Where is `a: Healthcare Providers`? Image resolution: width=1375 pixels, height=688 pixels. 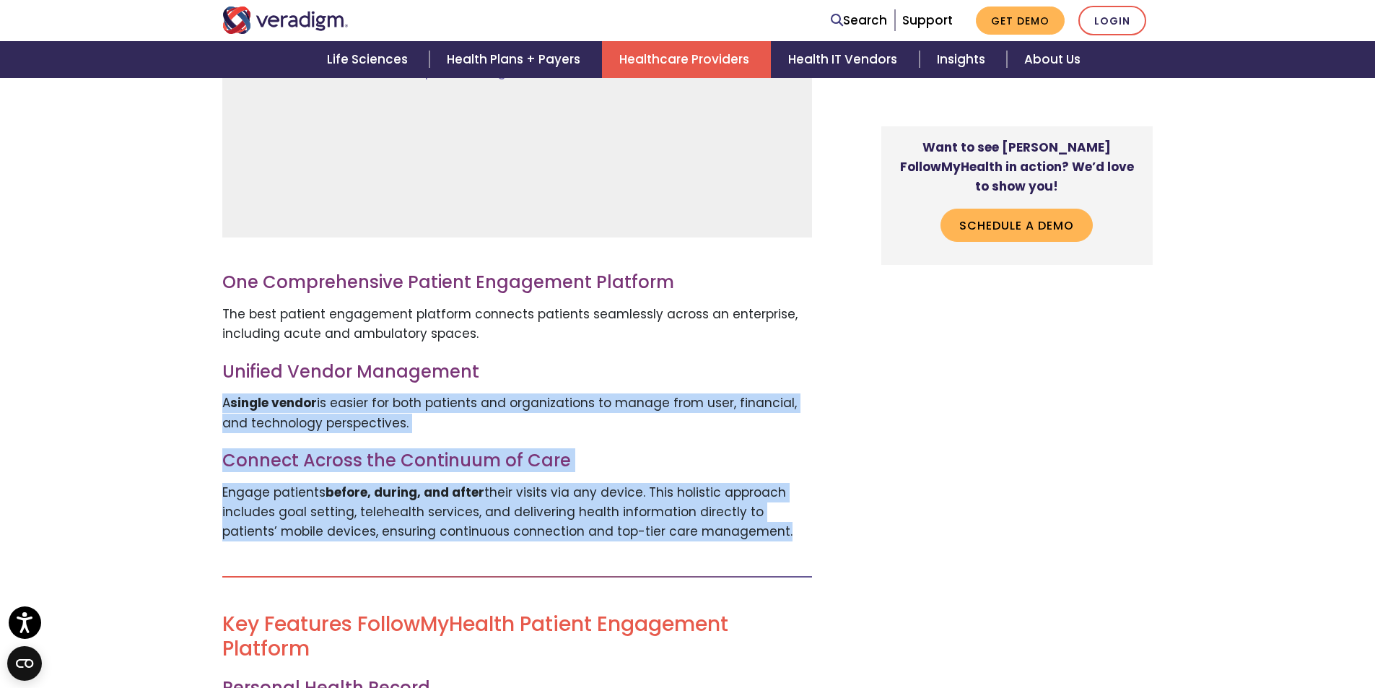 a: Healthcare Providers is located at coordinates (686, 59).